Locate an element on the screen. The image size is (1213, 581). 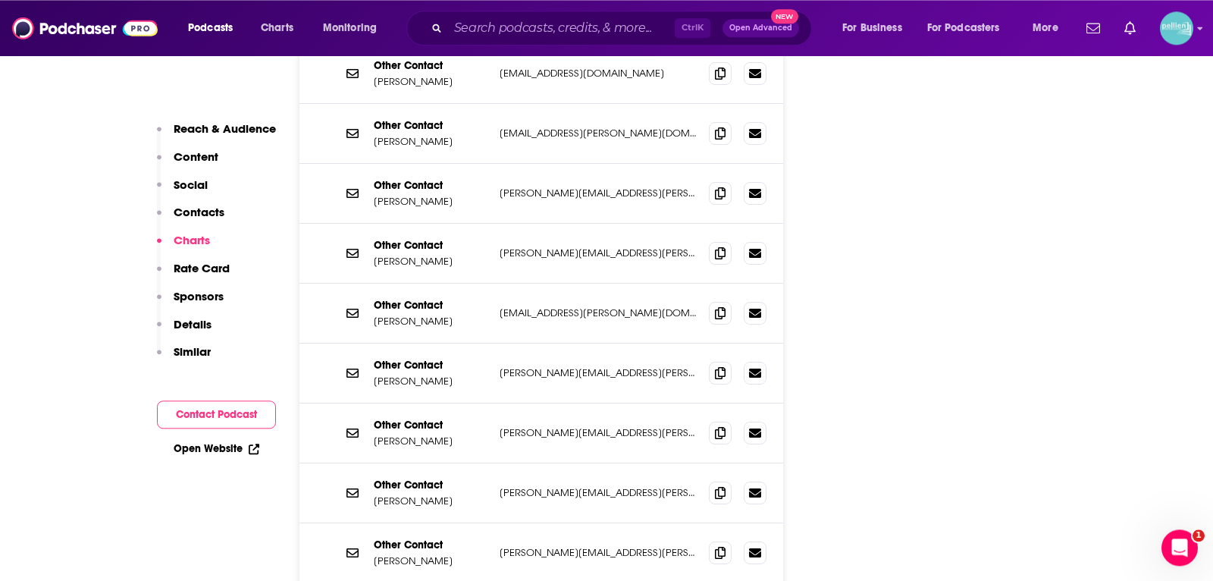
a: Charts is located at coordinates (277, 28).